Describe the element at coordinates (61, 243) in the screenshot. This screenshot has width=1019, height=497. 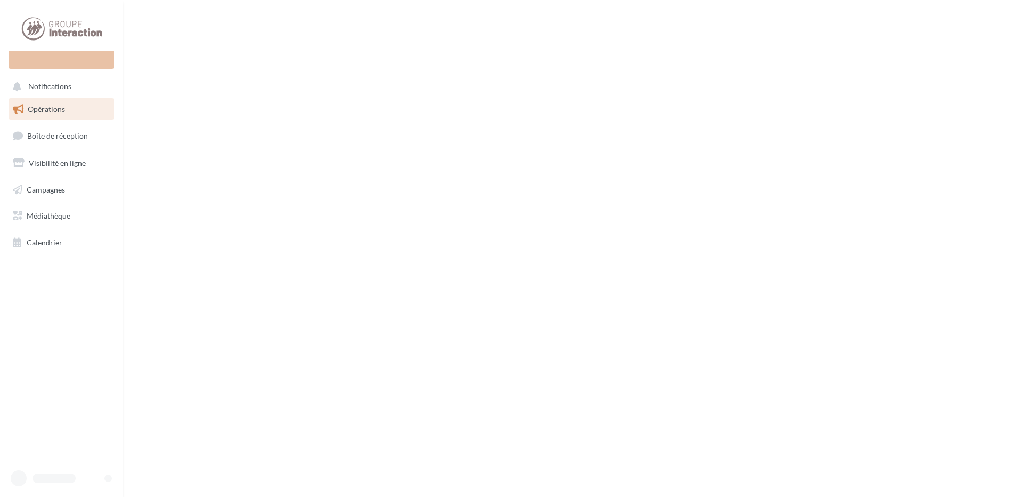
I see `a: Calendrier` at that location.